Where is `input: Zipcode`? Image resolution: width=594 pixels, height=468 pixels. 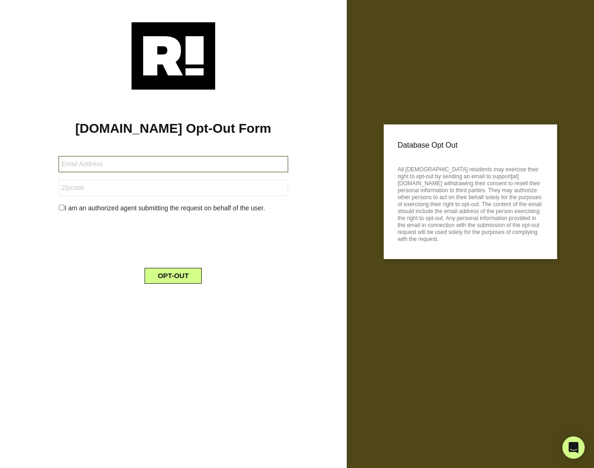
input: Zipcode is located at coordinates (173, 188).